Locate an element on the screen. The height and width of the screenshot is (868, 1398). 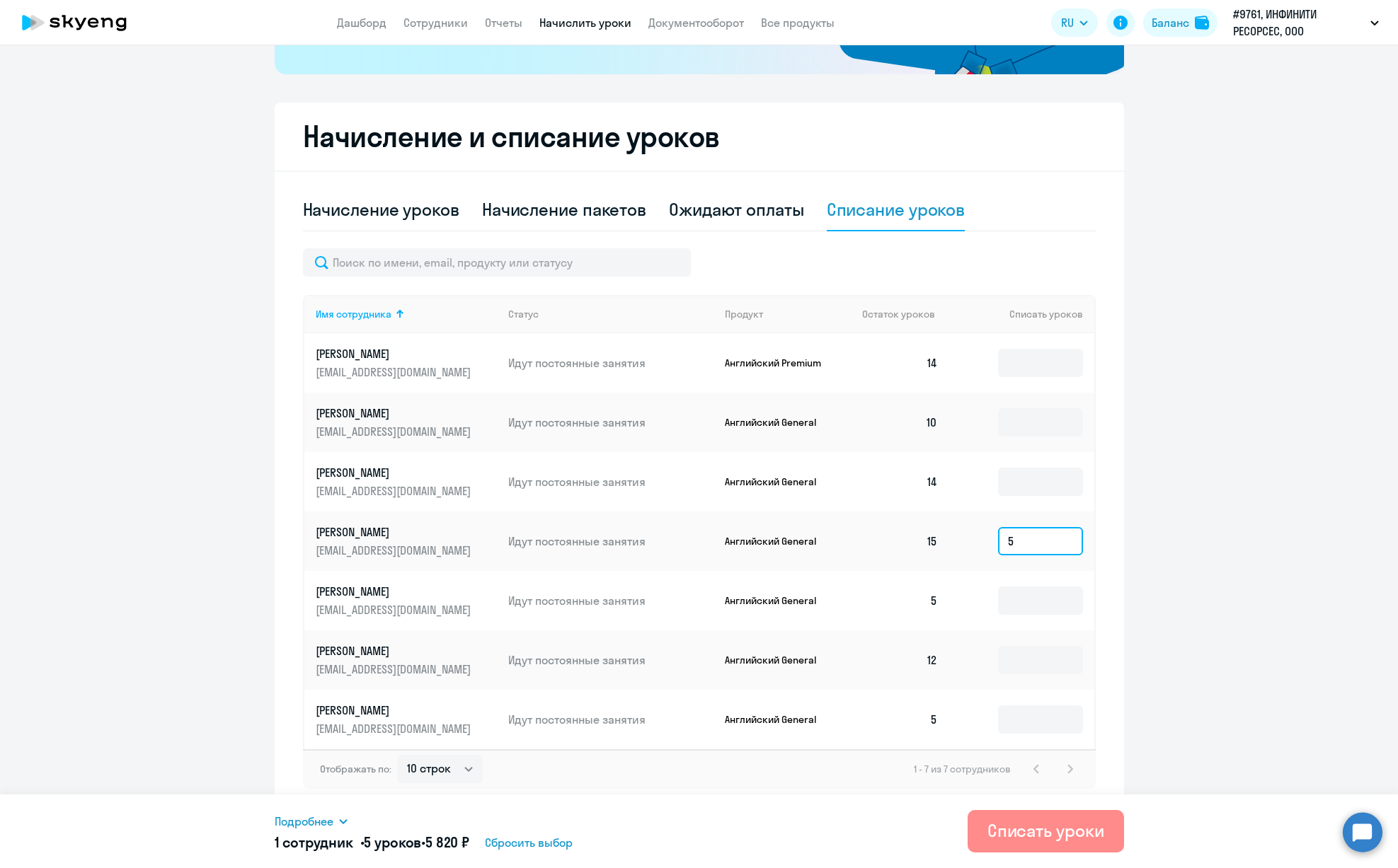
div: Начисление пакетов is located at coordinates (565, 210).